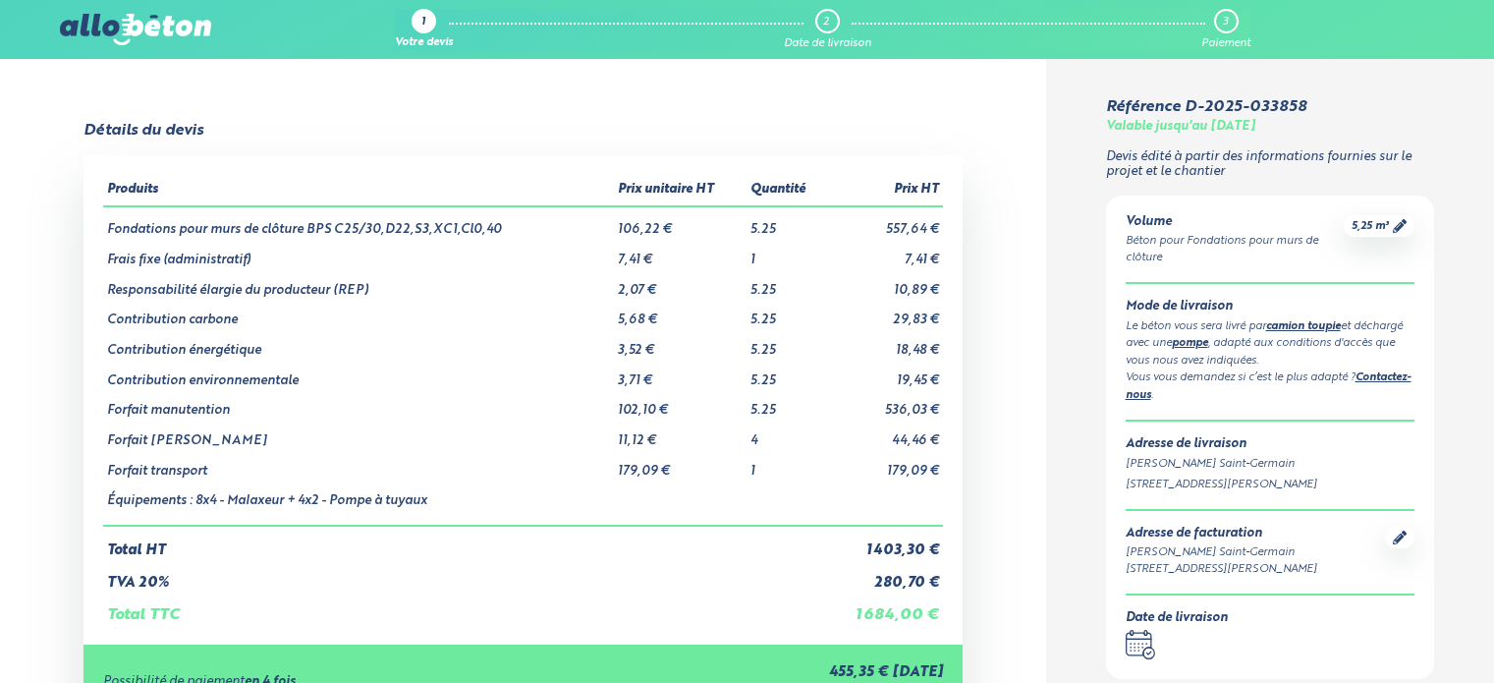 Image resolution: width=1494 pixels, height=683 pixels. Describe the element at coordinates (359, 343) in the screenshot. I see `td: Contribution énergétique` at that location.